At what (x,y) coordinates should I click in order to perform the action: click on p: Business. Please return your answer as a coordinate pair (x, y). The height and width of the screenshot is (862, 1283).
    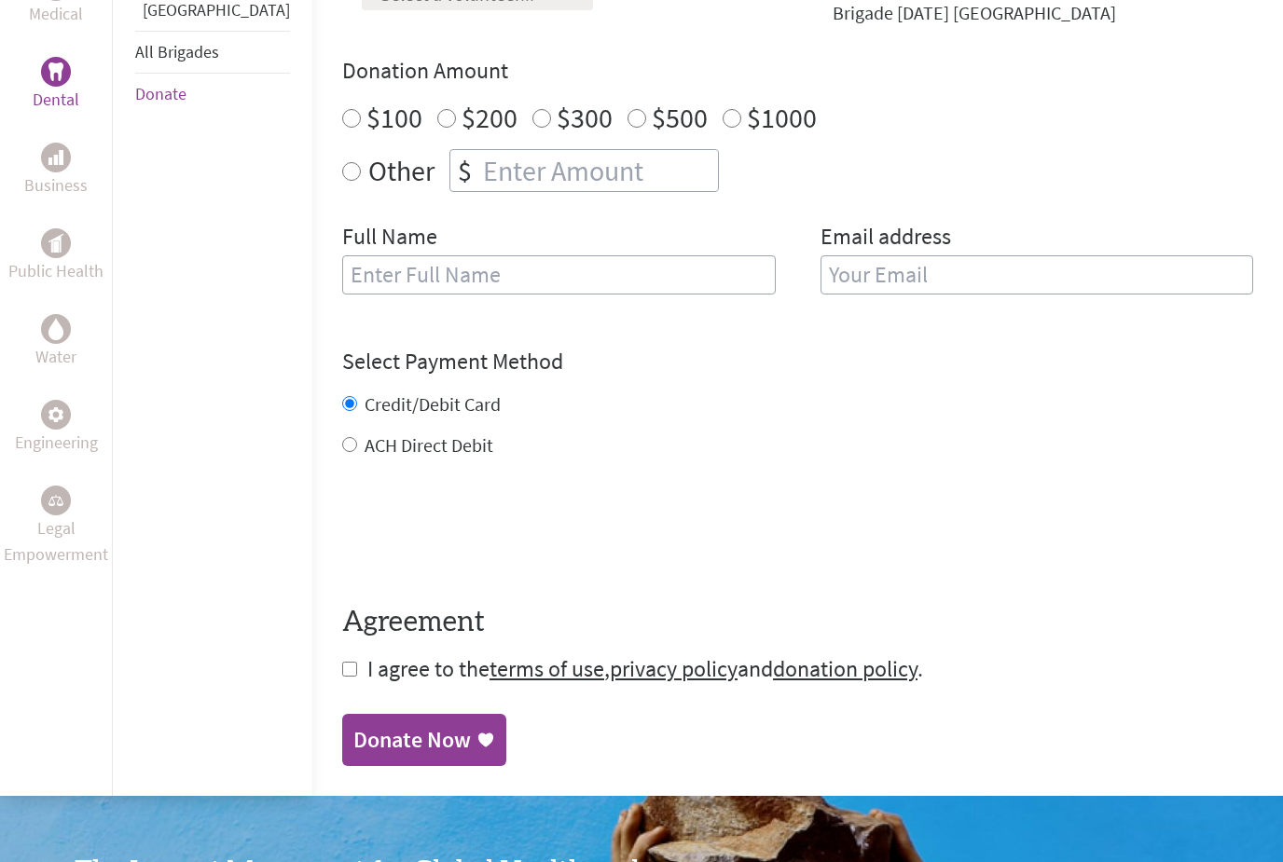
    Looking at the image, I should click on (56, 186).